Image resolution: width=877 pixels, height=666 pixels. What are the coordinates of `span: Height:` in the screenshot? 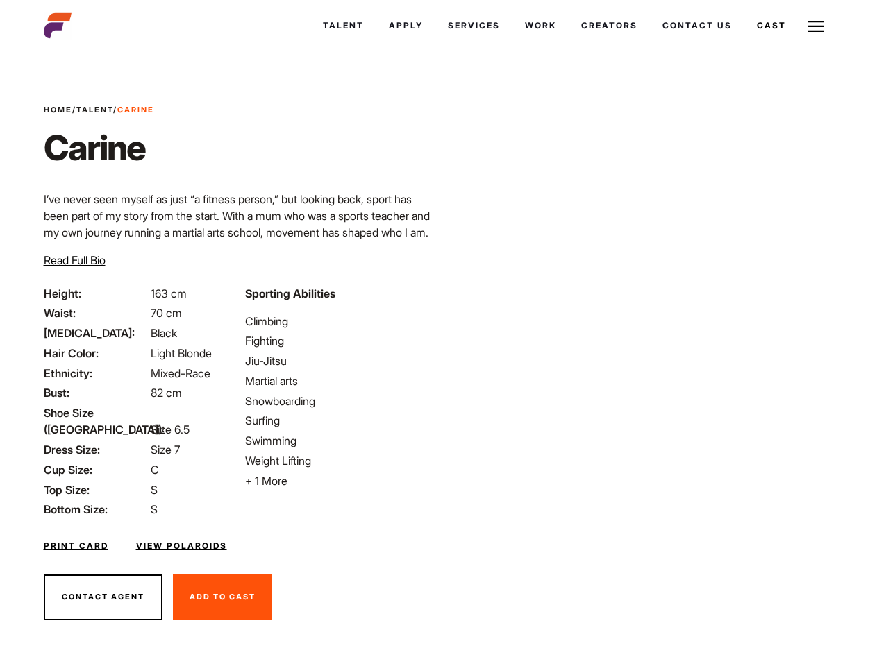 It's located at (96, 294).